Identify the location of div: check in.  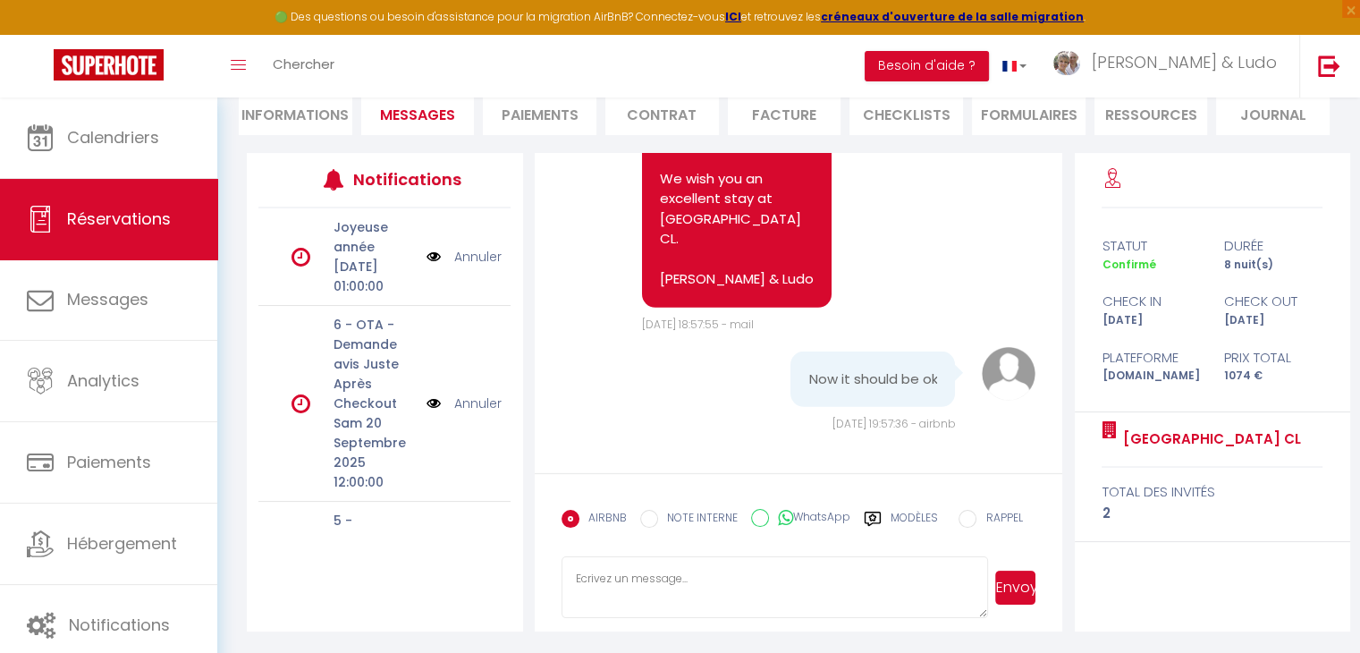
(1151, 301).